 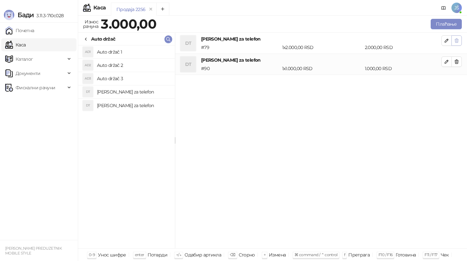 I want to click on button: remove, so click(x=151, y=9).